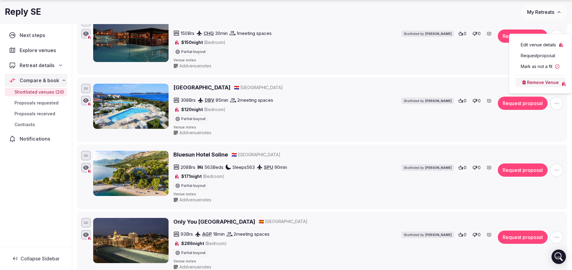 Image resolution: width=572 pixels, height=270 pixels. Describe the element at coordinates (36, 35) in the screenshot. I see `a: Next steps` at that location.